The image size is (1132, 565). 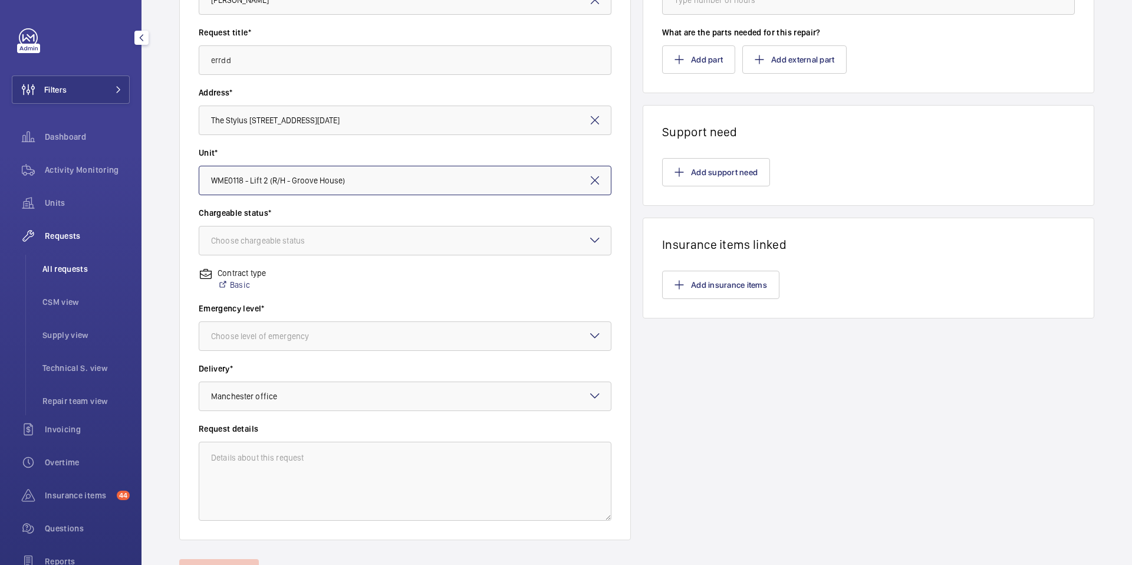 I want to click on span: Dashboard, so click(x=87, y=137).